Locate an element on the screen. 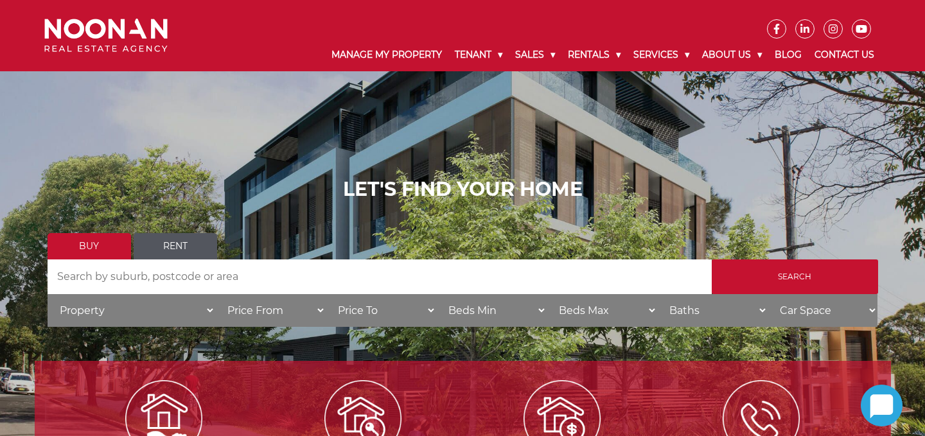 Image resolution: width=925 pixels, height=436 pixels. a: Buy is located at coordinates (89, 246).